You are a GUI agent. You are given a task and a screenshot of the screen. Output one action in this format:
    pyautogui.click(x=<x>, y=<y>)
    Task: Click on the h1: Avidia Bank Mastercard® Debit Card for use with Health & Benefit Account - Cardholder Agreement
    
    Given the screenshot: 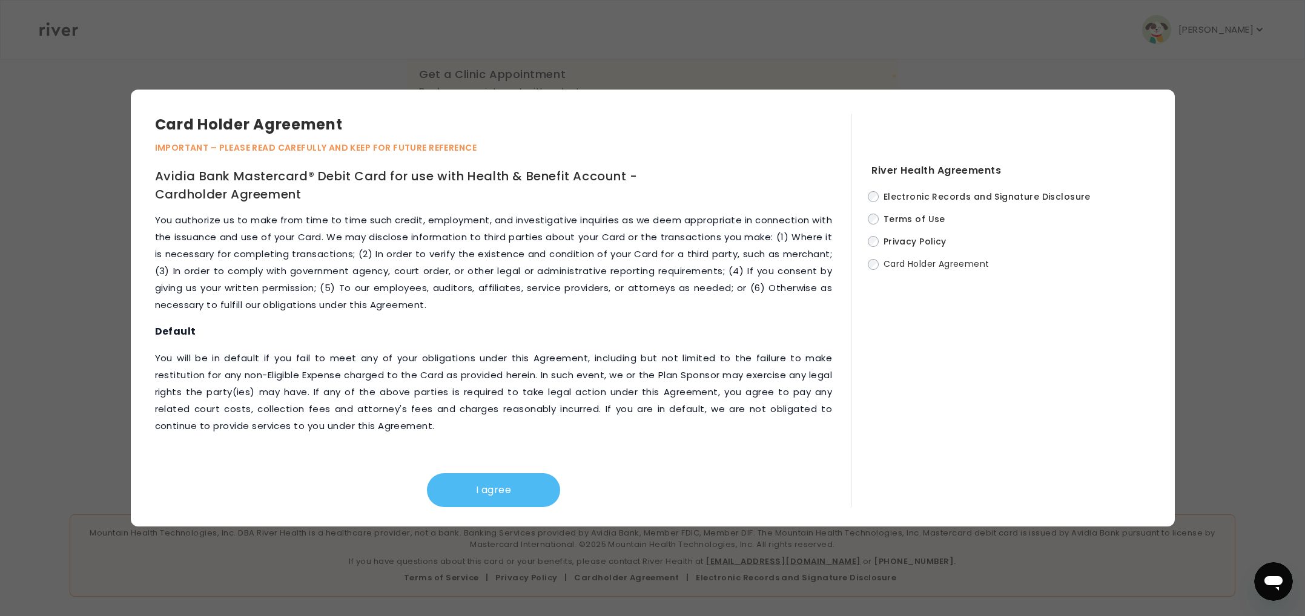 What is the action you would take?
    pyautogui.click(x=433, y=185)
    